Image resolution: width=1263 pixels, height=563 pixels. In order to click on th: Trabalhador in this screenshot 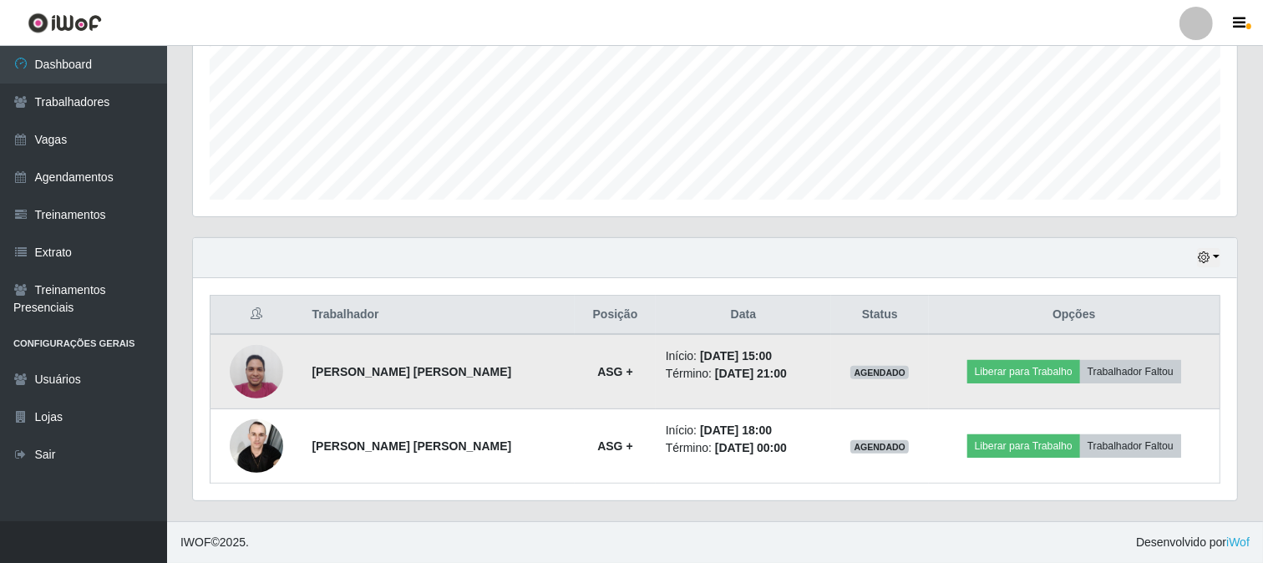, I will do `click(438, 315)`.